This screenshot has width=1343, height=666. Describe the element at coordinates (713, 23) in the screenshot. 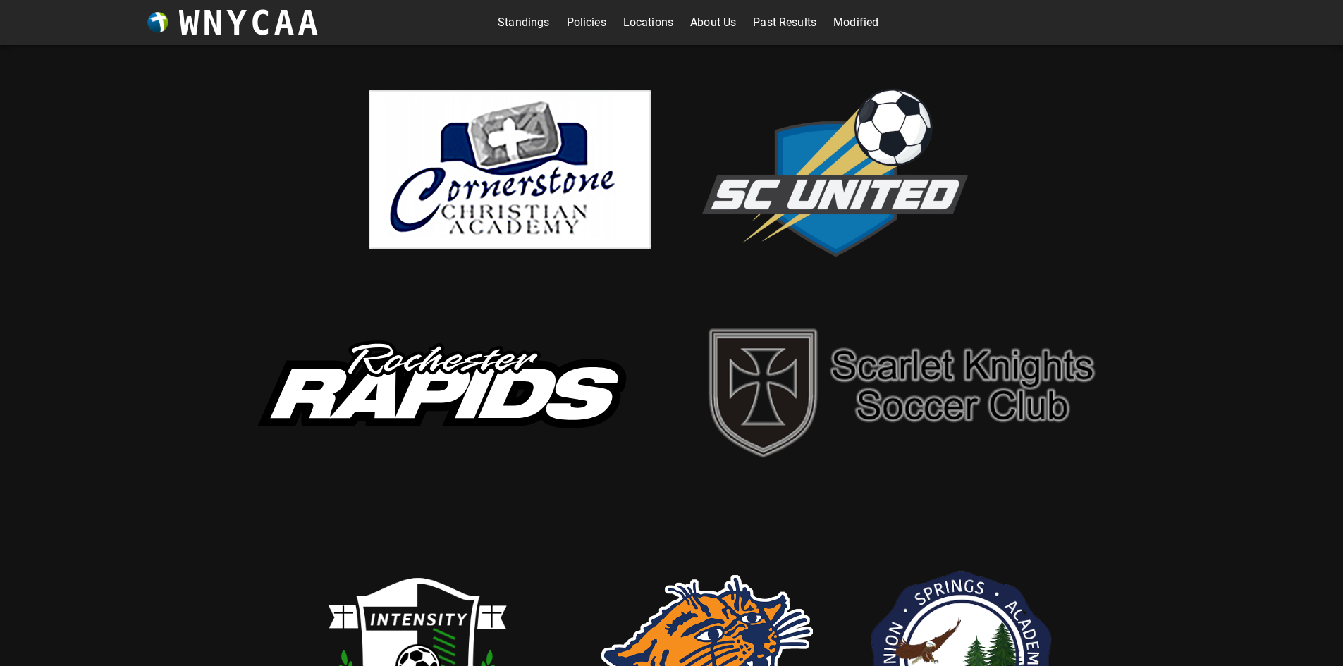

I see `a: About Us` at that location.